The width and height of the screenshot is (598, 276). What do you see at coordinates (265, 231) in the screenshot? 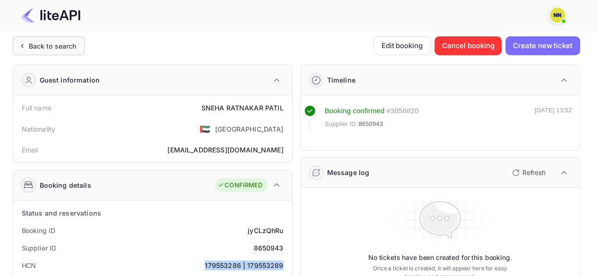
I see `div: jyCLzQhRu` at bounding box center [265, 231].